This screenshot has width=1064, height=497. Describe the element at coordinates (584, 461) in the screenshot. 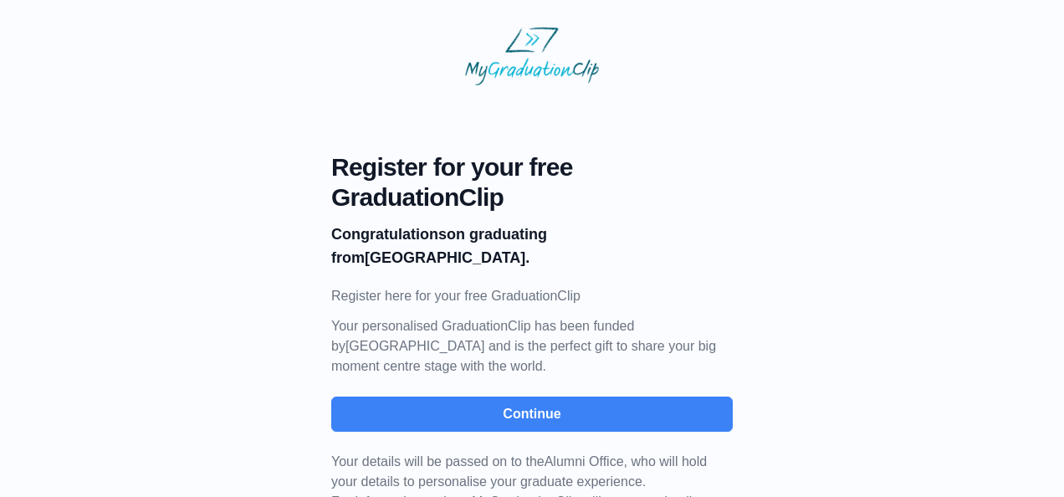

I see `span: Alumni Office` at that location.